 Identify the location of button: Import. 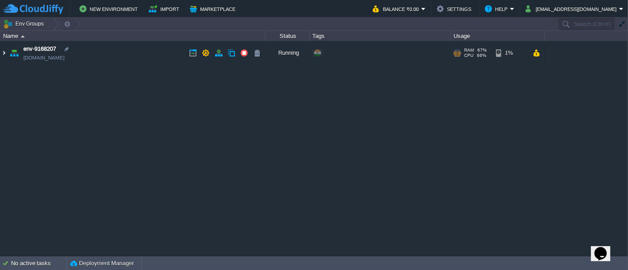
(165, 9).